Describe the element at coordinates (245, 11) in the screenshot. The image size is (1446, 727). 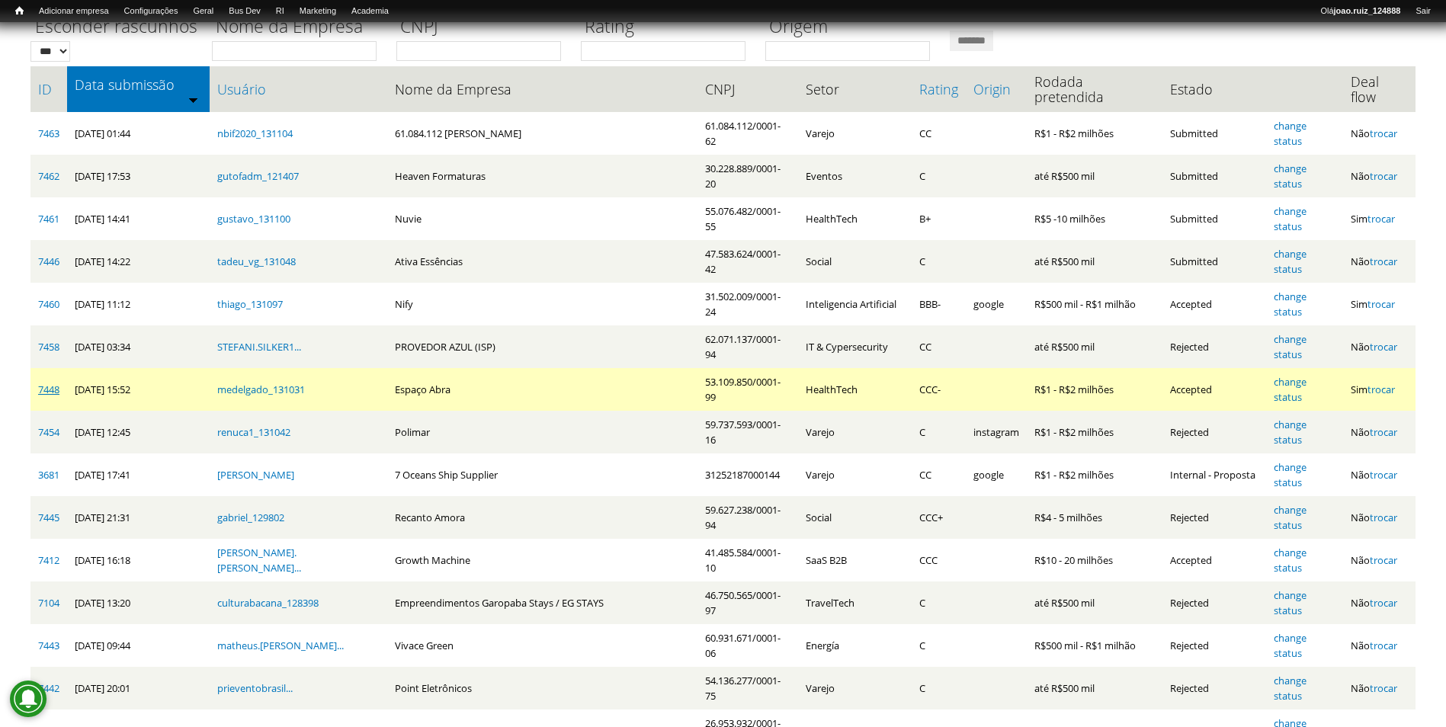
I see `a: Bus Dev` at that location.